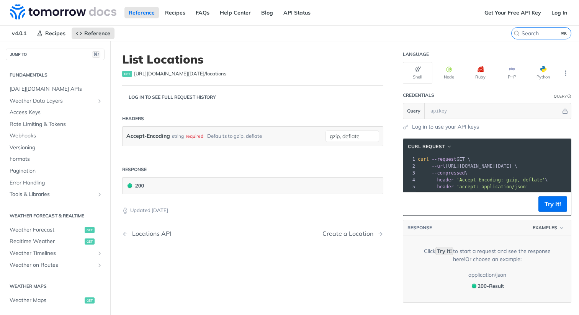 The height and width of the screenshot is (315, 579). Describe the element at coordinates (410, 187) in the screenshot. I see `div: 5` at that location.